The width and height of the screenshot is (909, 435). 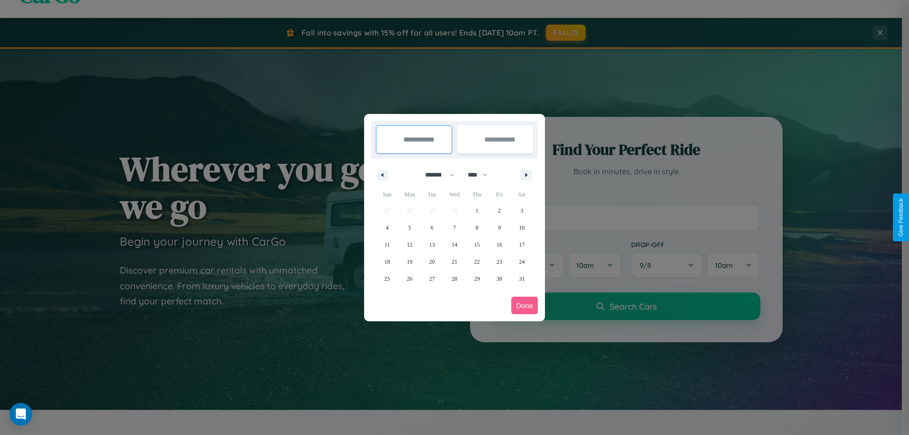 I want to click on span: 1, so click(x=477, y=211).